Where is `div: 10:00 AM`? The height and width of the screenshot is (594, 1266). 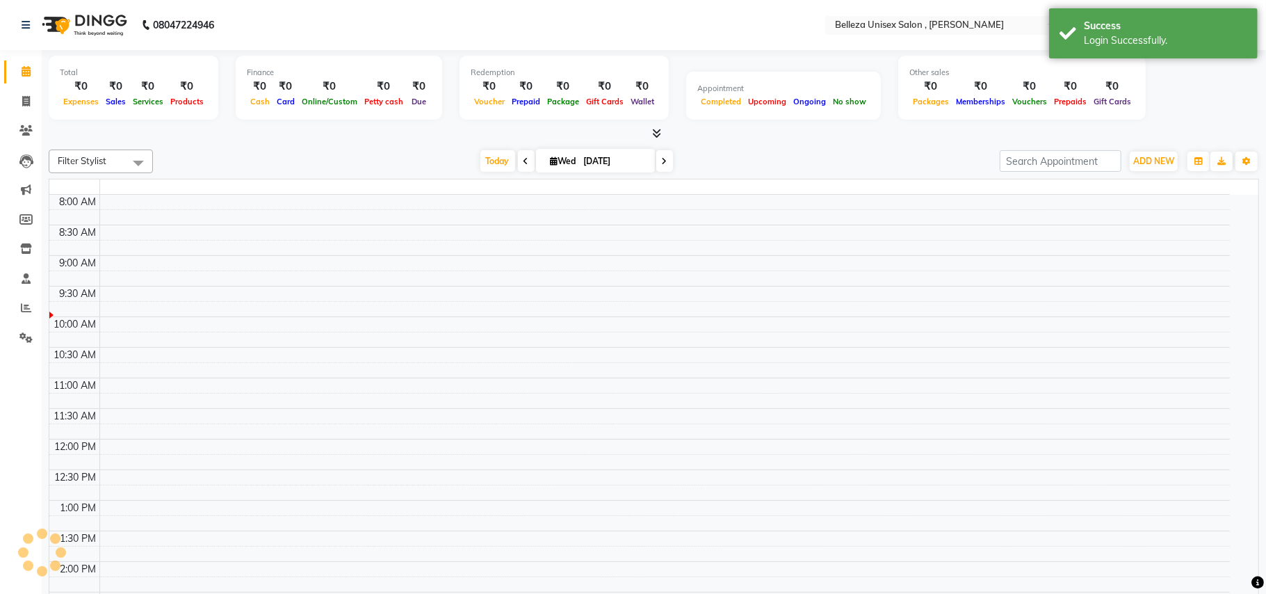 div: 10:00 AM is located at coordinates (75, 324).